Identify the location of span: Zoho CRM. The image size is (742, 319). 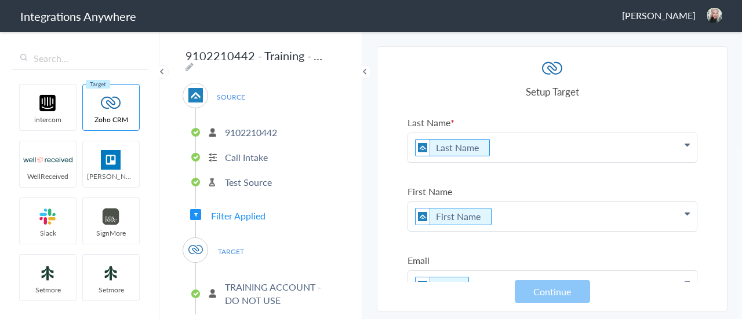
(111, 119).